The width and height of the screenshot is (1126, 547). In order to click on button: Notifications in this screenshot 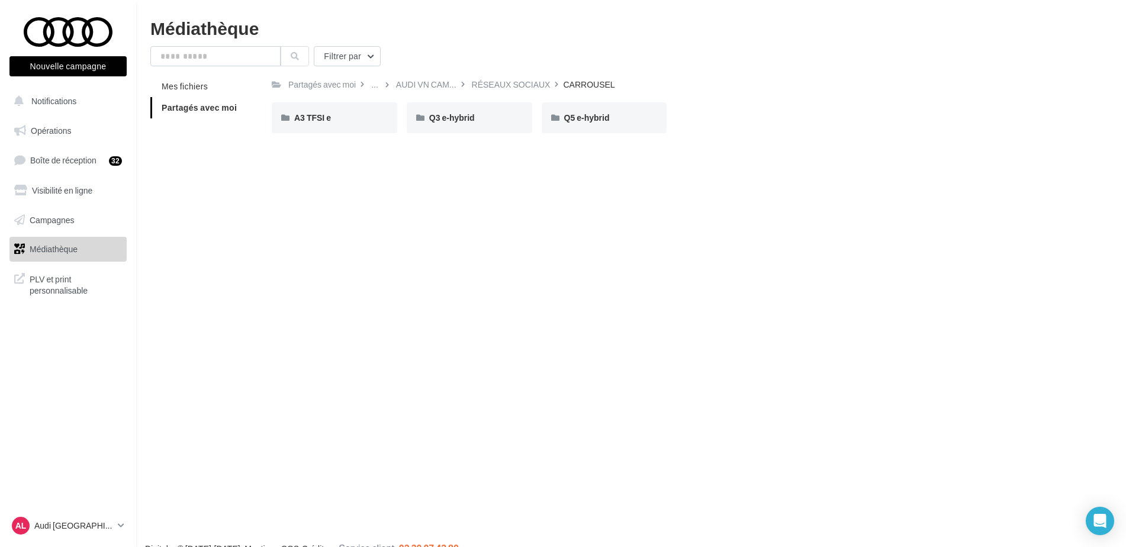, I will do `click(66, 101)`.